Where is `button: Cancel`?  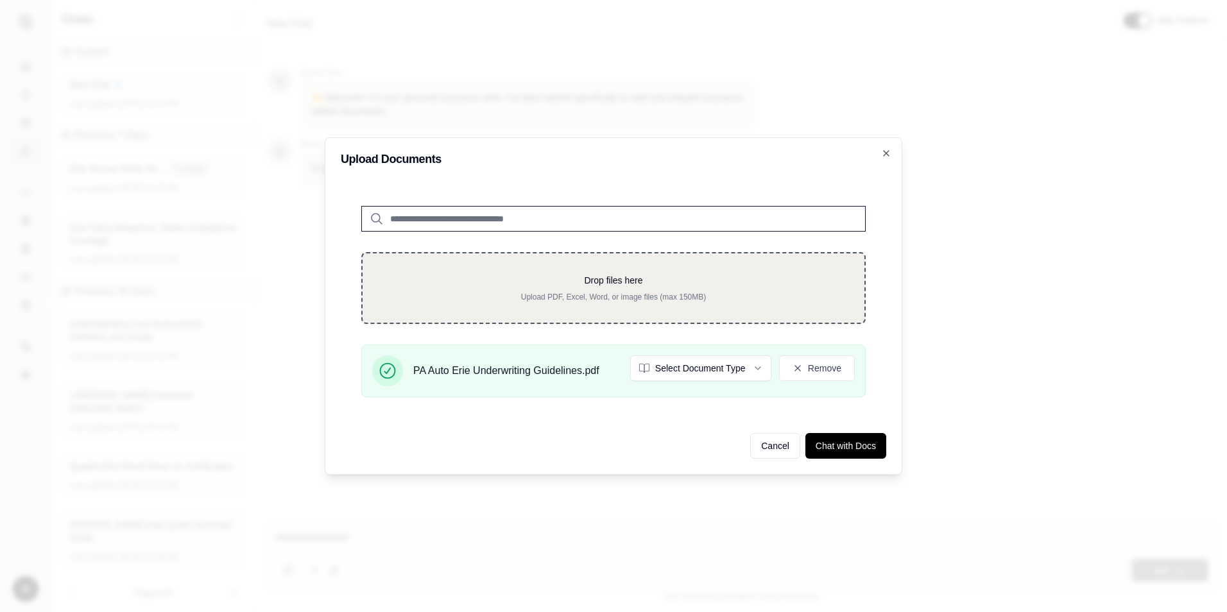 button: Cancel is located at coordinates (775, 446).